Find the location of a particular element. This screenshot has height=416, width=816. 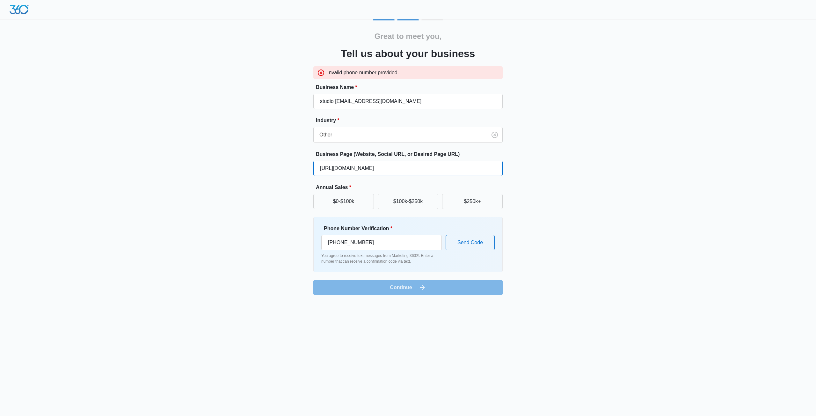

h2: Great to meet you, is located at coordinates (408, 36).